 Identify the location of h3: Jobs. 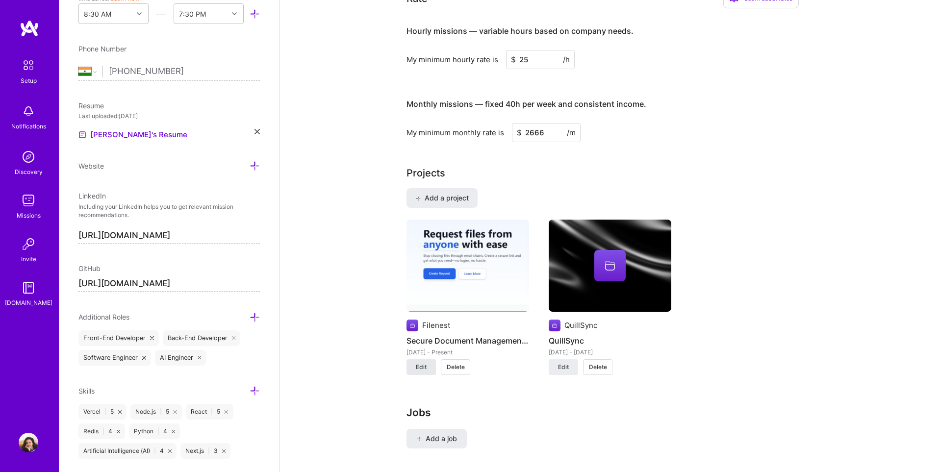
(610, 412).